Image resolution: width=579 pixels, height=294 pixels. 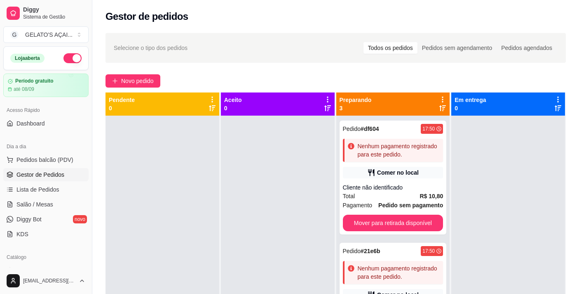 What do you see at coordinates (431, 196) in the screenshot?
I see `strong: R$ 10,80` at bounding box center [431, 196].